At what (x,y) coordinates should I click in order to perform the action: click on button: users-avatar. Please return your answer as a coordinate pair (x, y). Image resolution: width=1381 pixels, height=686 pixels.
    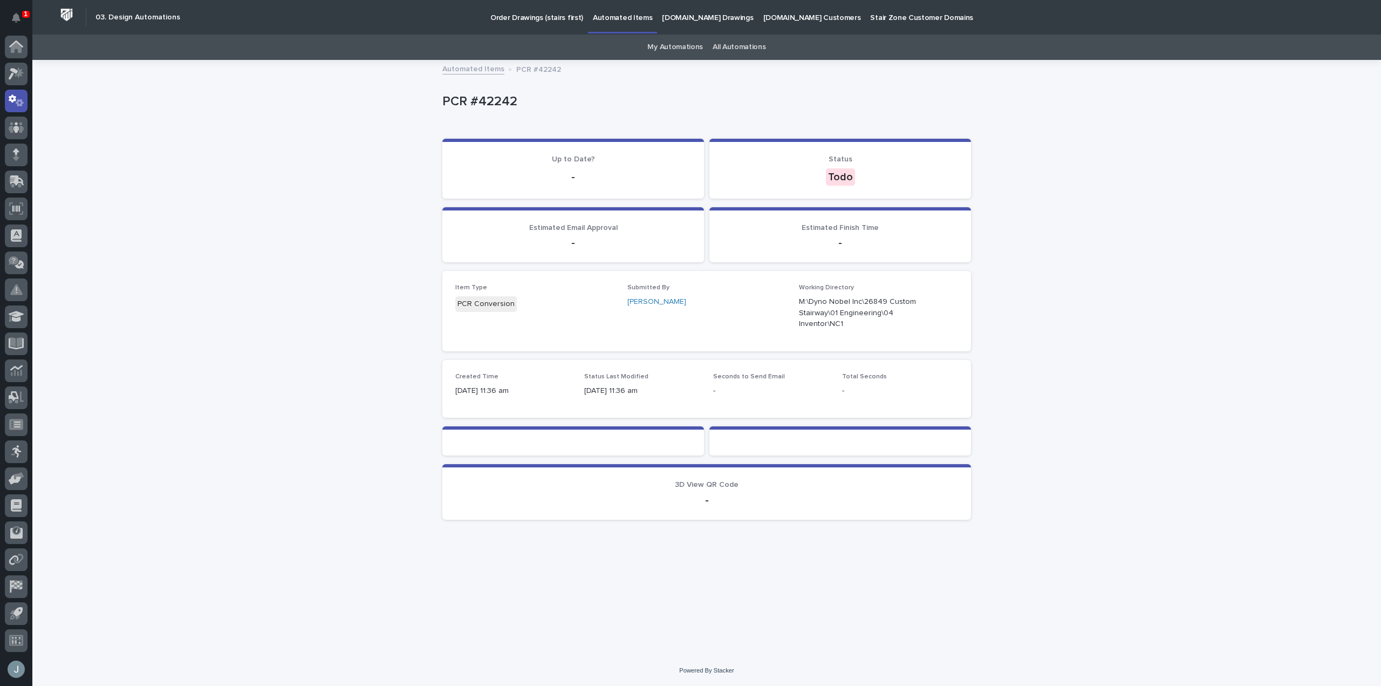
    Looking at the image, I should click on (16, 669).